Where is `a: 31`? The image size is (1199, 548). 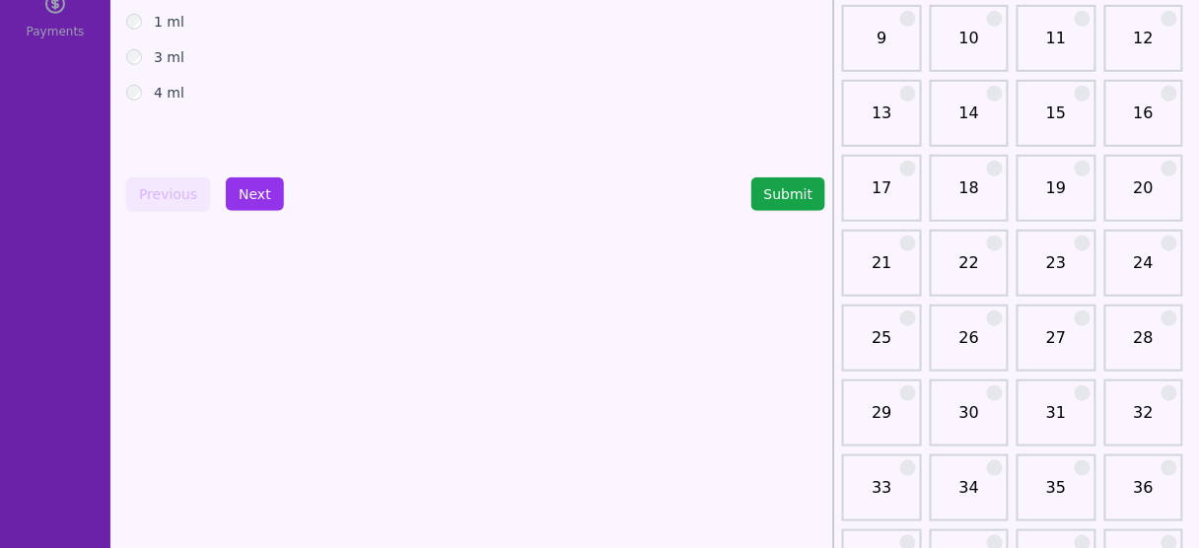
a: 31 is located at coordinates (1056, 421).